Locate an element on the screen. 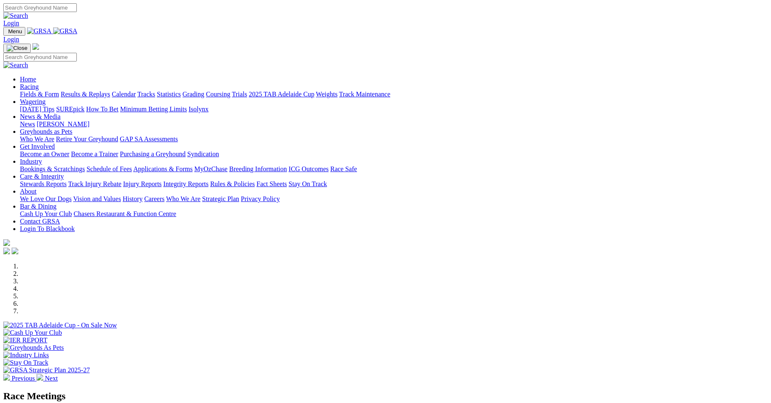  a: Schedule of Fees is located at coordinates (109, 169).